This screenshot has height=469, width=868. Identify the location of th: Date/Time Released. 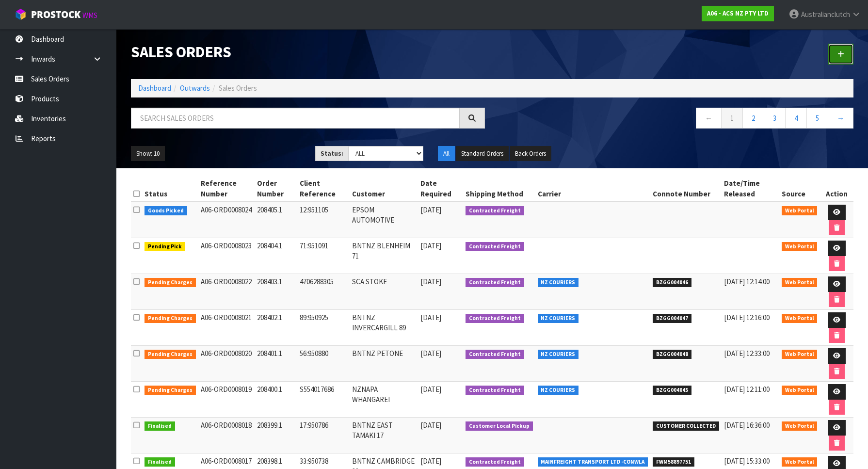
(750, 189).